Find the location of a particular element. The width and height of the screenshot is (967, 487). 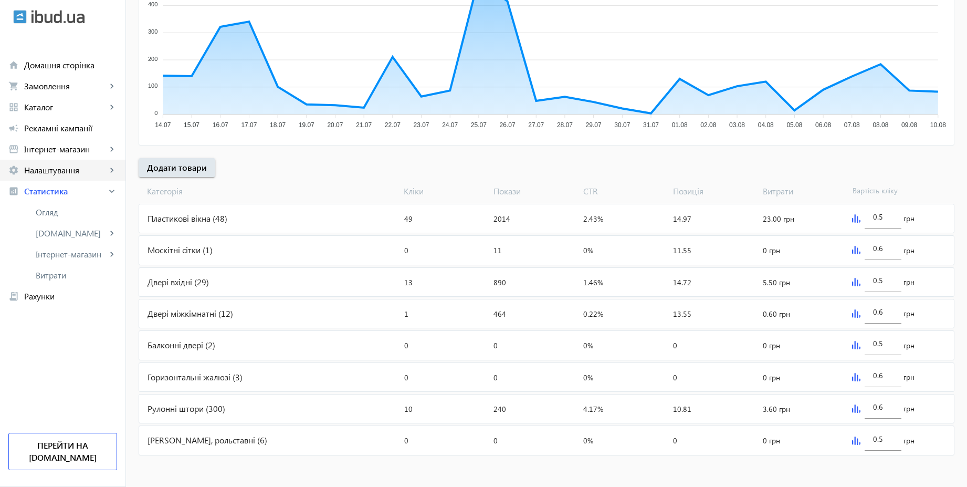

span: 1.46% is located at coordinates (593, 282).